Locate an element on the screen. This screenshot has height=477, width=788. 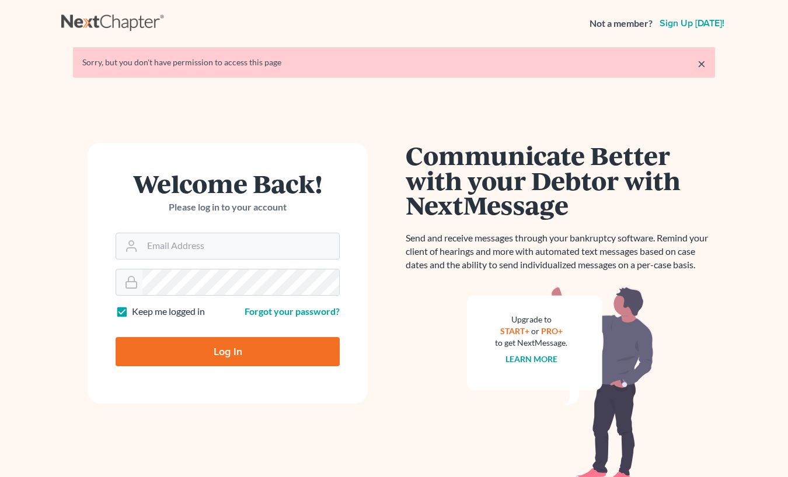
strong: Not a member? is located at coordinates (621, 23).